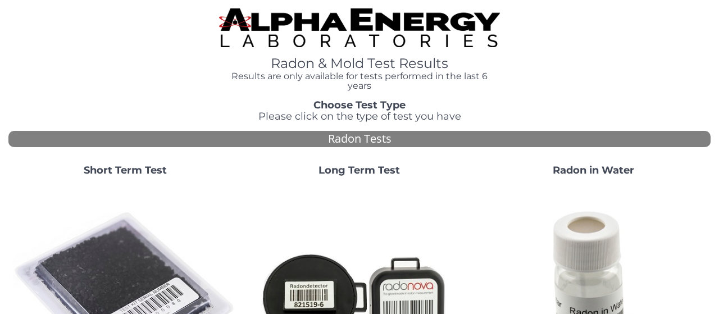 The height and width of the screenshot is (314, 719). Describe the element at coordinates (360, 116) in the screenshot. I see `span: Please click on the type of test you have` at that location.